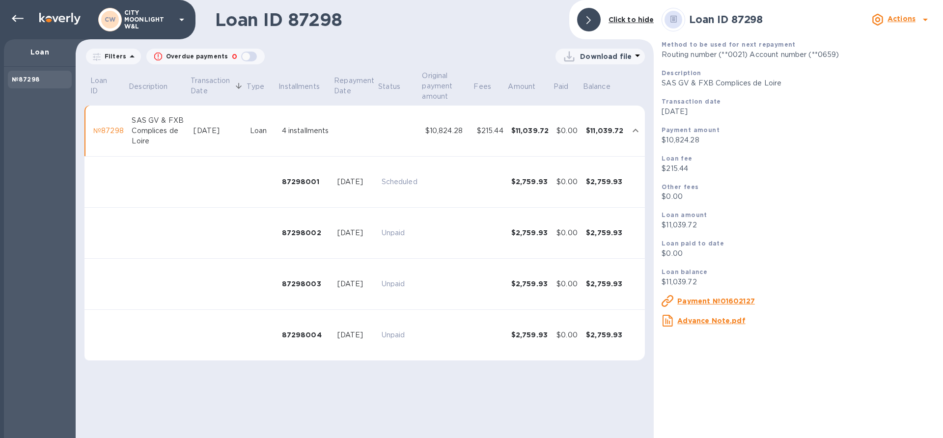 The width and height of the screenshot is (943, 438). What do you see at coordinates (596, 86) in the screenshot?
I see `p: Balance` at bounding box center [596, 86].